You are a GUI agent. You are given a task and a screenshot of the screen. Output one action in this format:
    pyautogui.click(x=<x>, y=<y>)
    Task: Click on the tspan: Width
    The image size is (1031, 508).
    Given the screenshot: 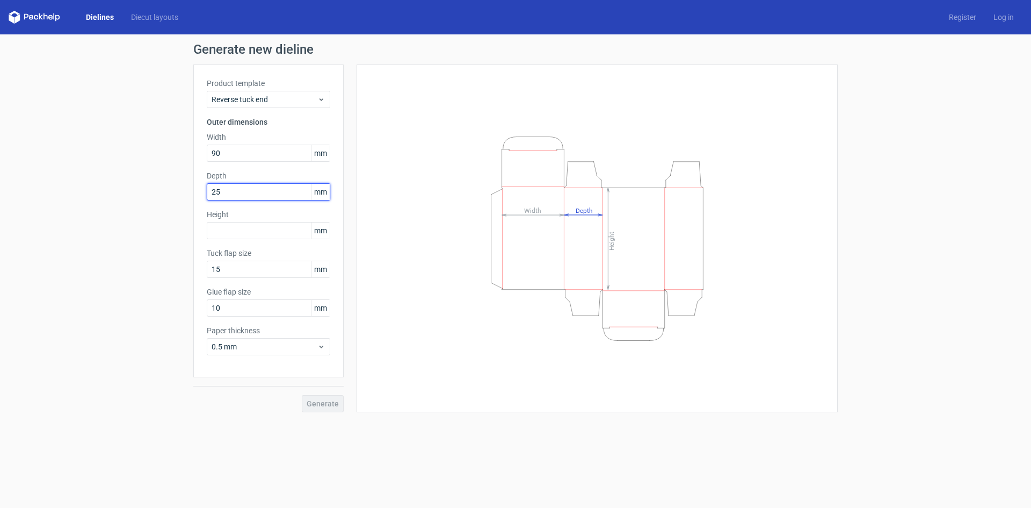 What is the action you would take?
    pyautogui.click(x=533, y=210)
    